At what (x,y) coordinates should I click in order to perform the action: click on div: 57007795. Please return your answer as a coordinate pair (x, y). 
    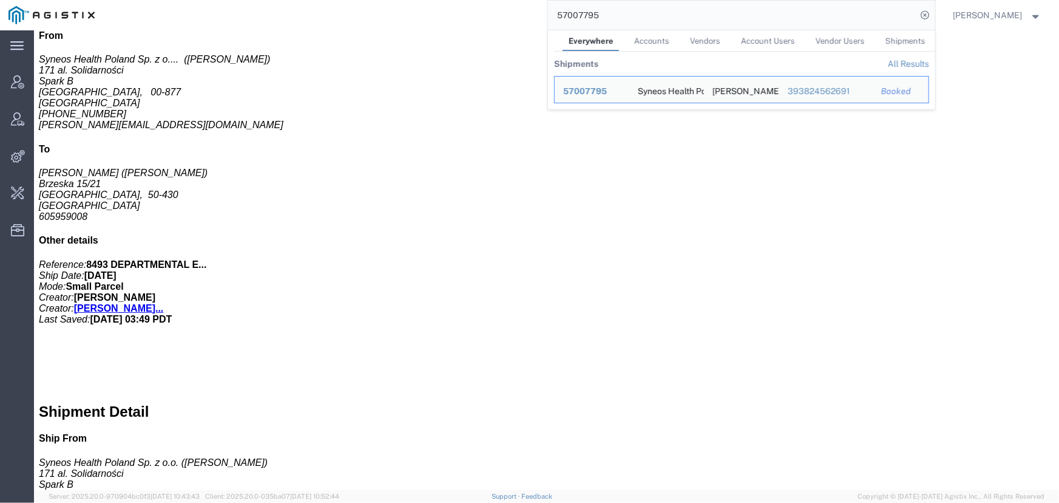
    Looking at the image, I should click on (592, 91).